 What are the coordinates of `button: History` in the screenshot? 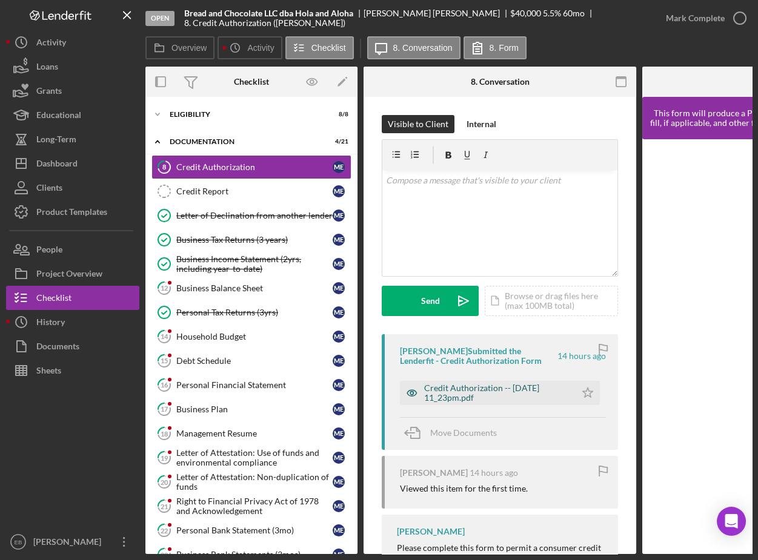 It's located at (73, 322).